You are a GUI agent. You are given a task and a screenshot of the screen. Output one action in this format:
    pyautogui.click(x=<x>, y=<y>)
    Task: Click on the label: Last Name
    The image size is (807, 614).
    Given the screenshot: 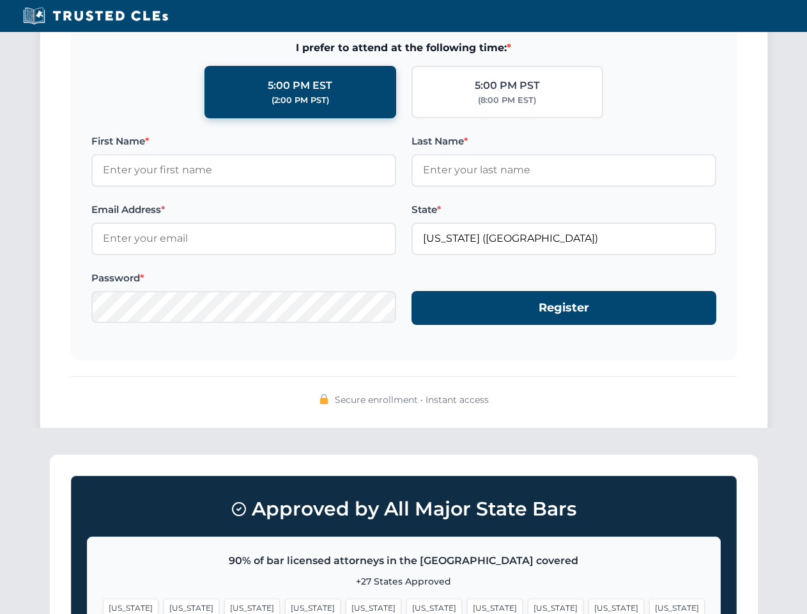 What is the action you would take?
    pyautogui.click(x=564, y=141)
    